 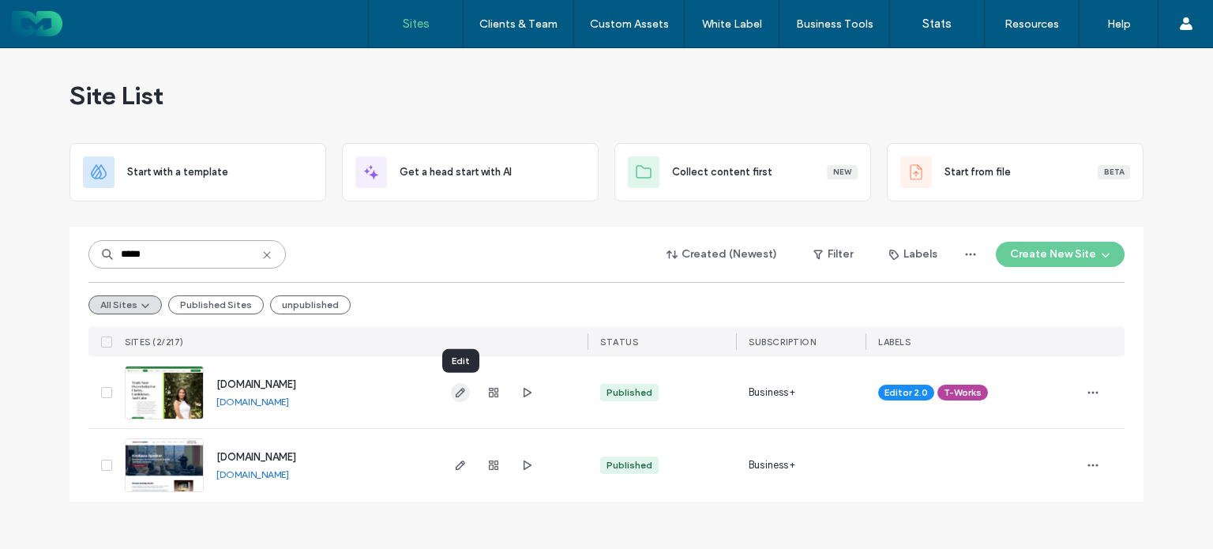 I want to click on span: Site List, so click(x=116, y=96).